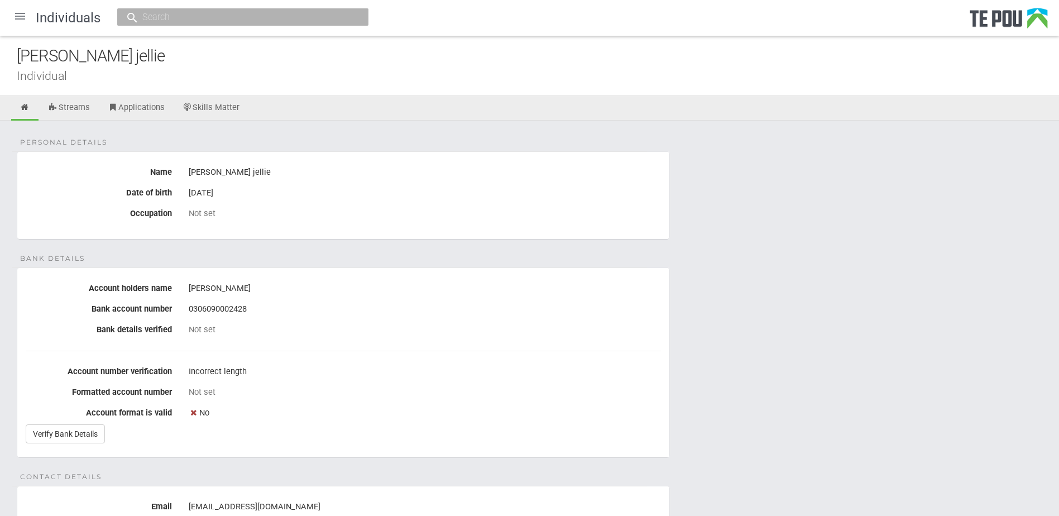  What do you see at coordinates (52, 258) in the screenshot?
I see `span: Bank details` at bounding box center [52, 258].